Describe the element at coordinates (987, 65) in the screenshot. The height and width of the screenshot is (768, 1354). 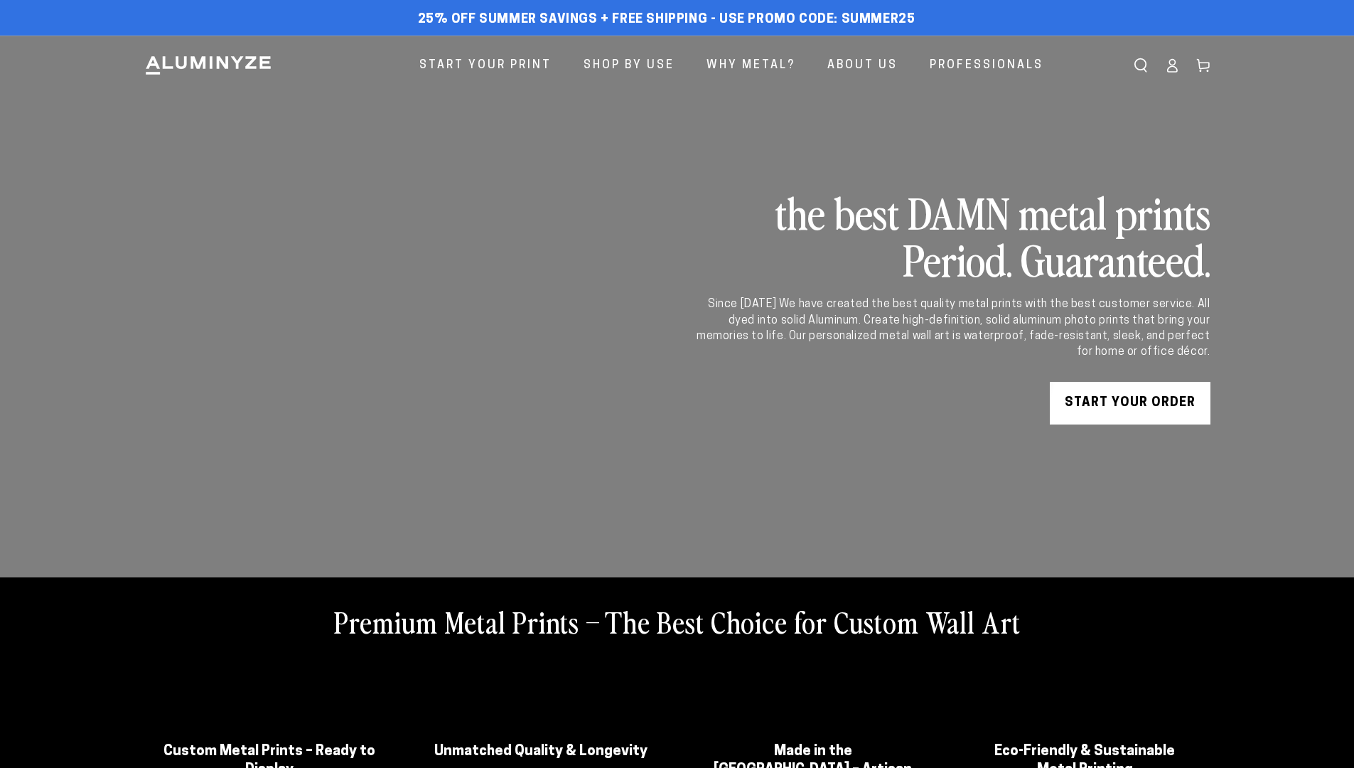
I see `a: Professionals` at that location.